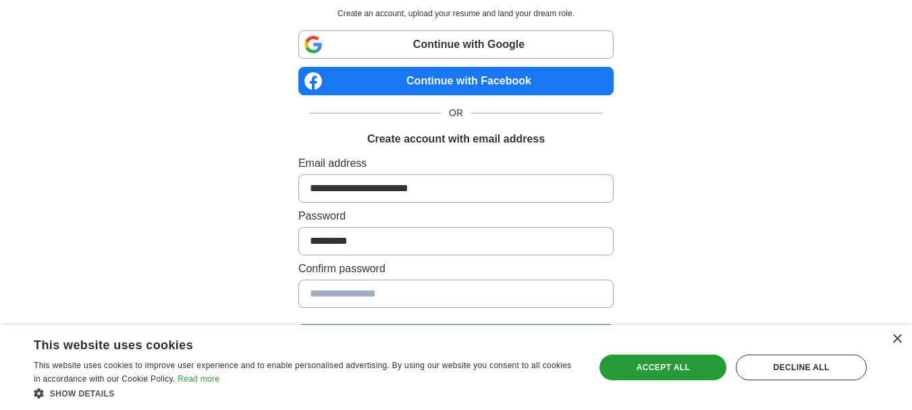 Image resolution: width=912 pixels, height=410 pixels. Describe the element at coordinates (801, 367) in the screenshot. I see `div: Decline all` at that location.